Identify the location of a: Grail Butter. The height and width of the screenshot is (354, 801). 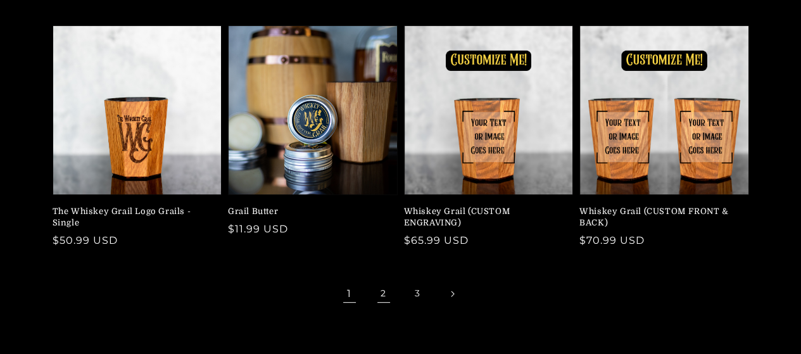
(309, 212).